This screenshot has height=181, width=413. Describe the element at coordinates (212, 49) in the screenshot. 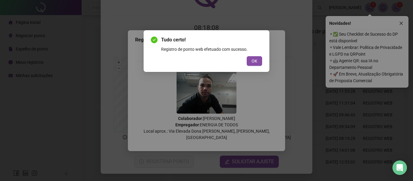

I see `div: Registro de ponto web efetuado com sucesso.` at that location.